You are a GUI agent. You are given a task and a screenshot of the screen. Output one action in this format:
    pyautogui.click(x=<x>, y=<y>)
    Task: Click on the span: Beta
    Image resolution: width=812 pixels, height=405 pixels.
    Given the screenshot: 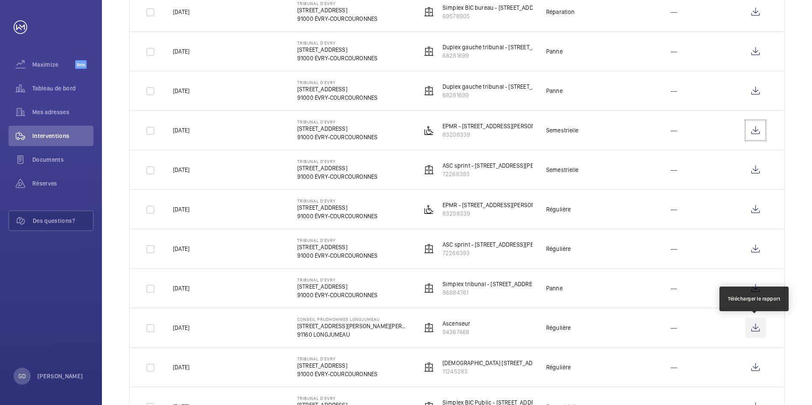 What is the action you would take?
    pyautogui.click(x=81, y=65)
    